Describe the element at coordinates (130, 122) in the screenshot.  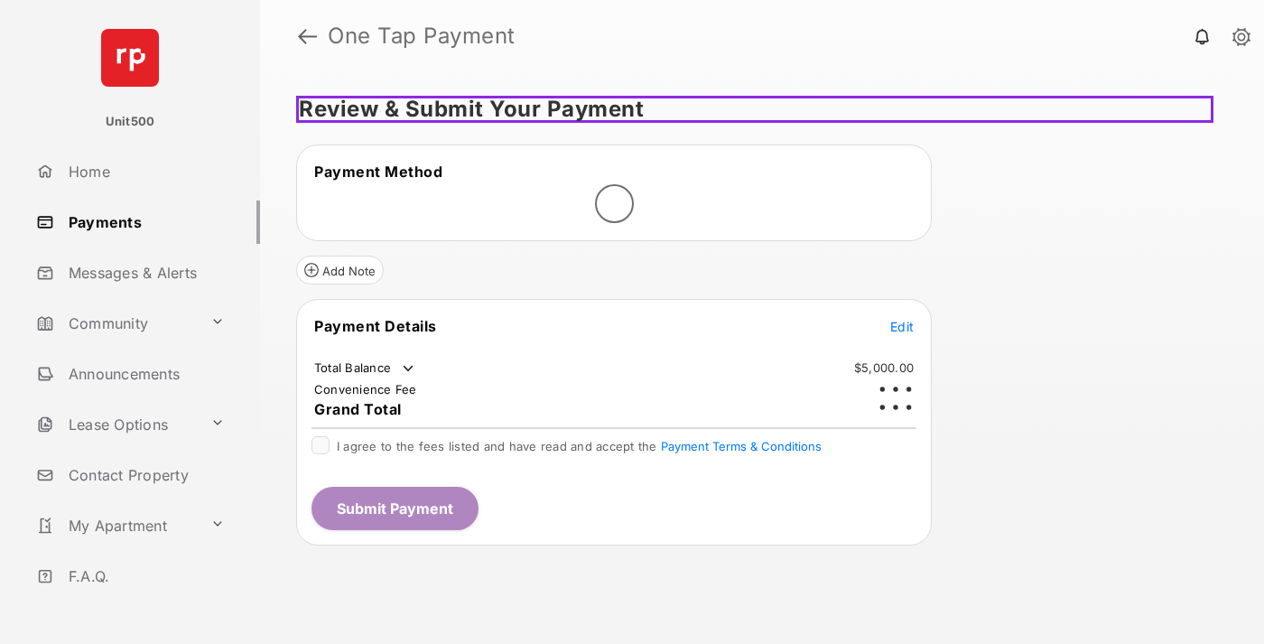
I see `p: Unit500` at that location.